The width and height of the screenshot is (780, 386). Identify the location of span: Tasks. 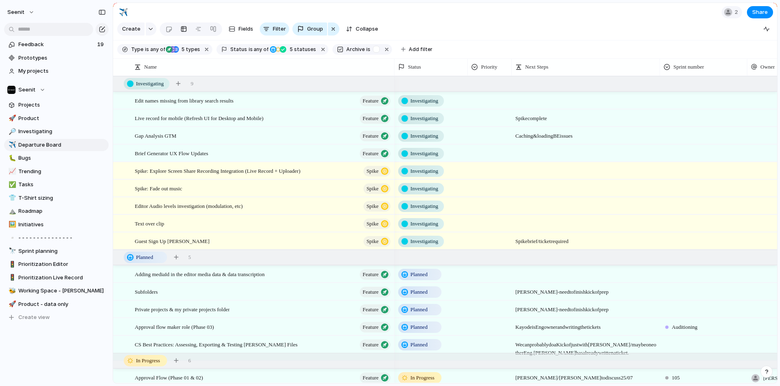
(62, 185).